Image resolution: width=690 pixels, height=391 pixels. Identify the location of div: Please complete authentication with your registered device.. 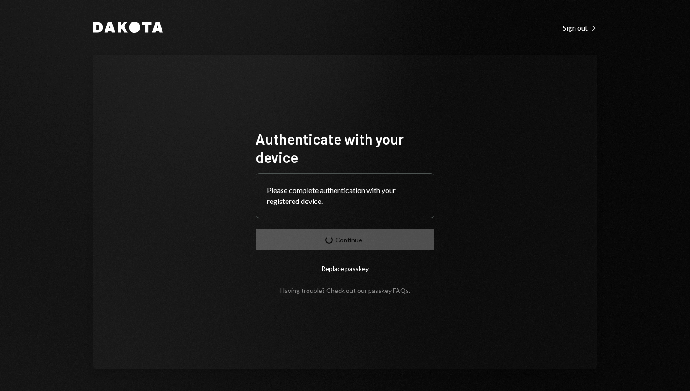
(345, 196).